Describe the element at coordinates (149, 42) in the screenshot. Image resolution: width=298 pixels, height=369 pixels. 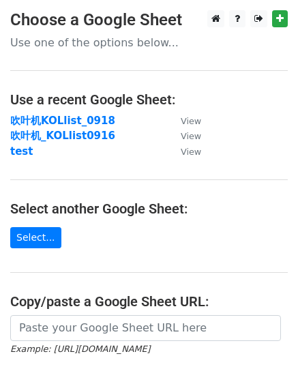
I see `p: Use one of the options below...` at that location.